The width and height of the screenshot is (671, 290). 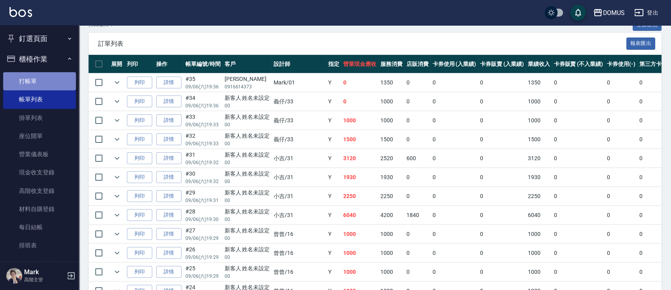 I want to click on td: #25, so click(x=203, y=272).